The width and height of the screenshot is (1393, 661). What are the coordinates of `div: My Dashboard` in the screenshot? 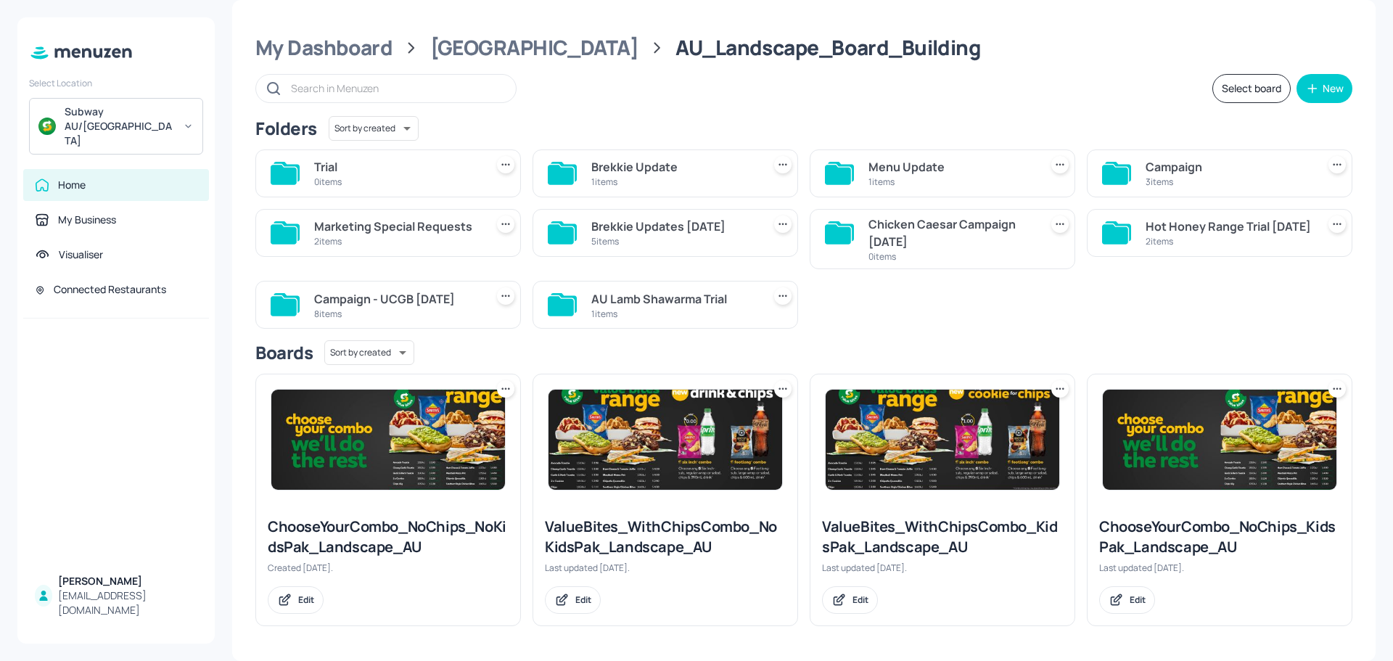 It's located at (324, 48).